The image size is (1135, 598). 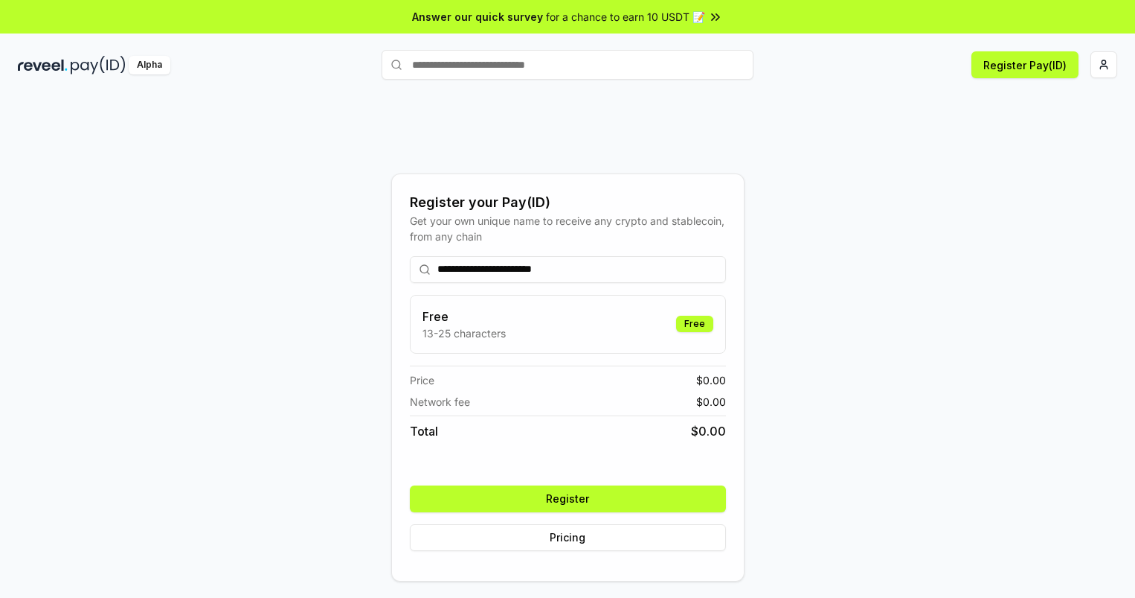 I want to click on span: Answer our quick survey, so click(x=478, y=16).